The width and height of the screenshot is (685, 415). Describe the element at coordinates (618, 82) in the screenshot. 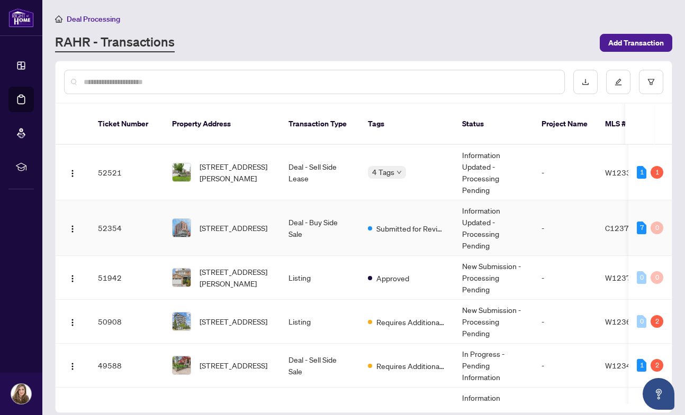

I see `span: edit` at that location.